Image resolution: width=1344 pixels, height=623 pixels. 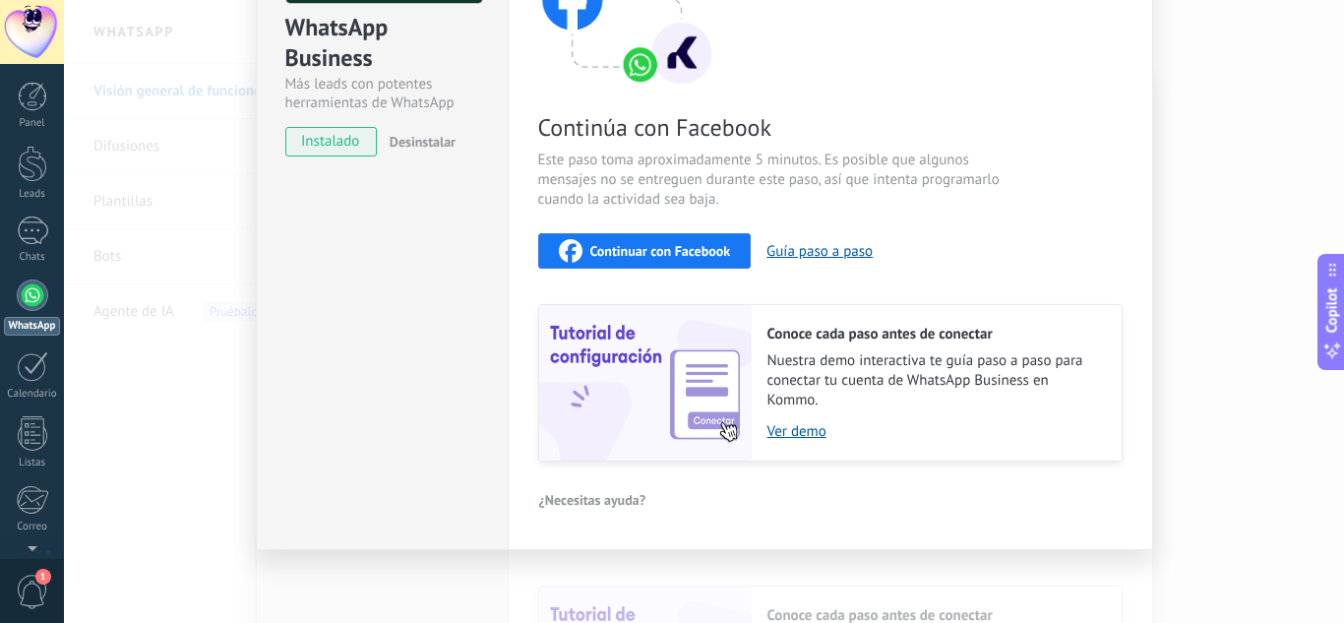 What do you see at coordinates (644, 251) in the screenshot?
I see `button: Continuar con Facebook` at bounding box center [644, 251].